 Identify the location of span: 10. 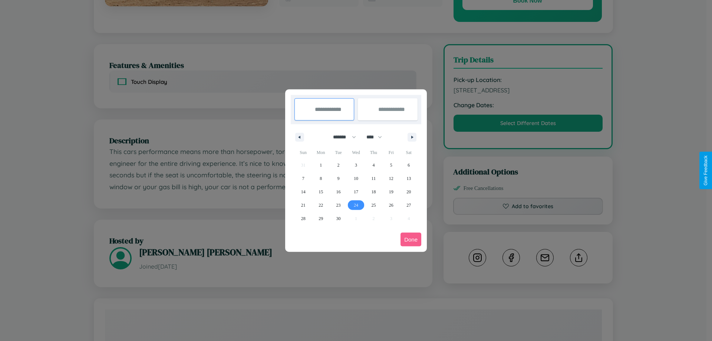
(356, 178).